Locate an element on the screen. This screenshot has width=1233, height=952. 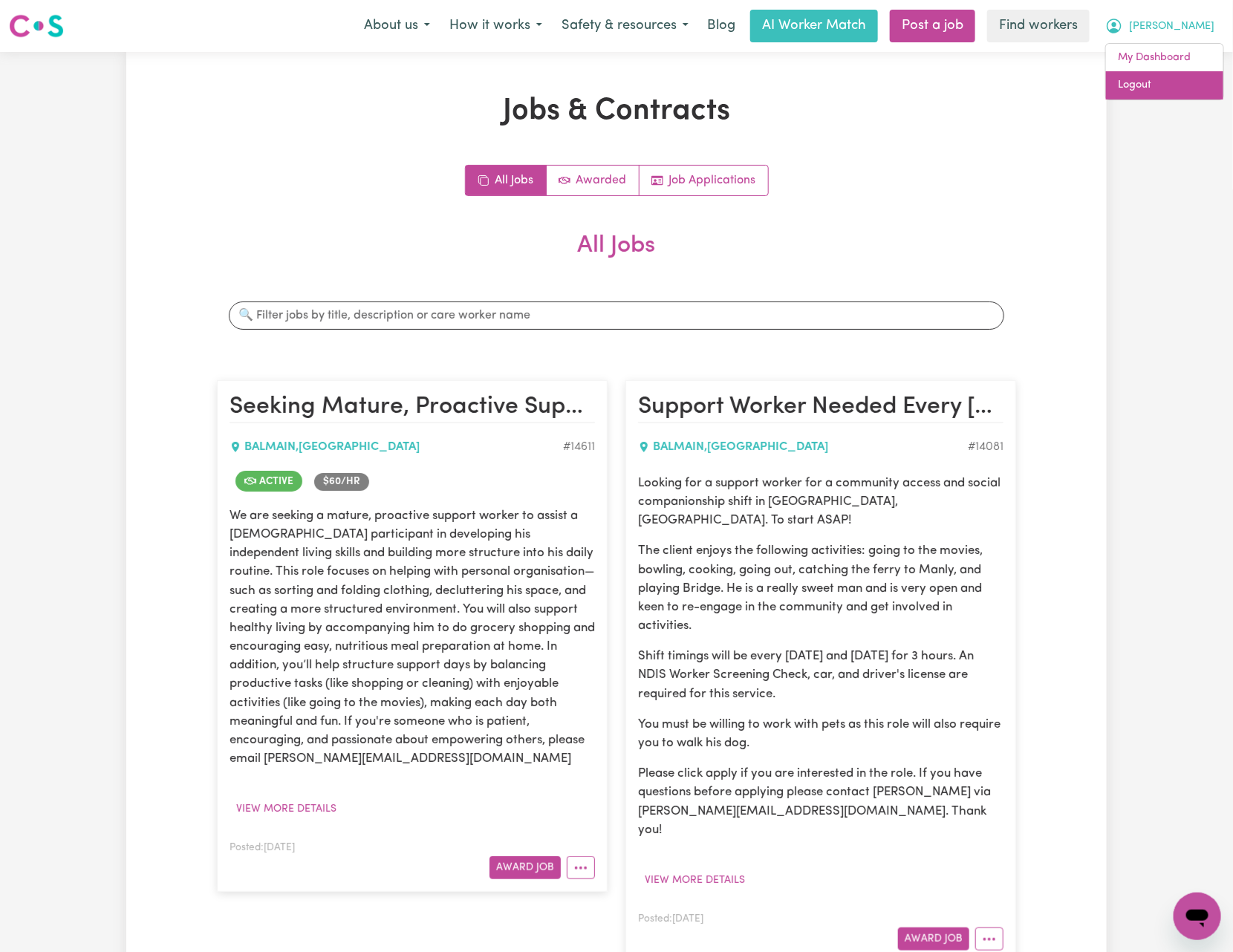
button: Safety & resources is located at coordinates (625, 26).